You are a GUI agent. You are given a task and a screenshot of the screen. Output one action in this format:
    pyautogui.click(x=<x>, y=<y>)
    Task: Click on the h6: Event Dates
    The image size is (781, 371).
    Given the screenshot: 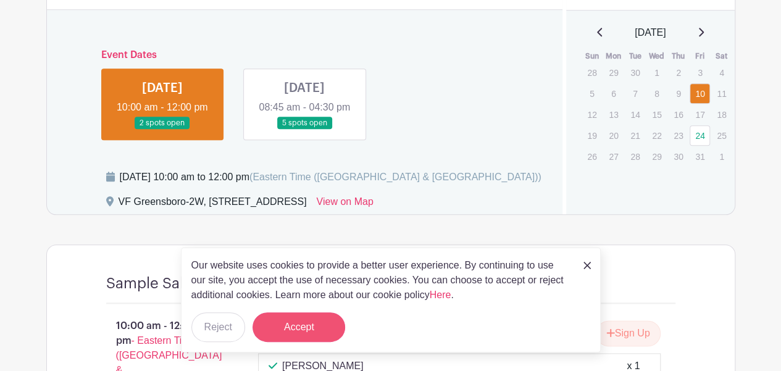 What is the action you would take?
    pyautogui.click(x=305, y=55)
    